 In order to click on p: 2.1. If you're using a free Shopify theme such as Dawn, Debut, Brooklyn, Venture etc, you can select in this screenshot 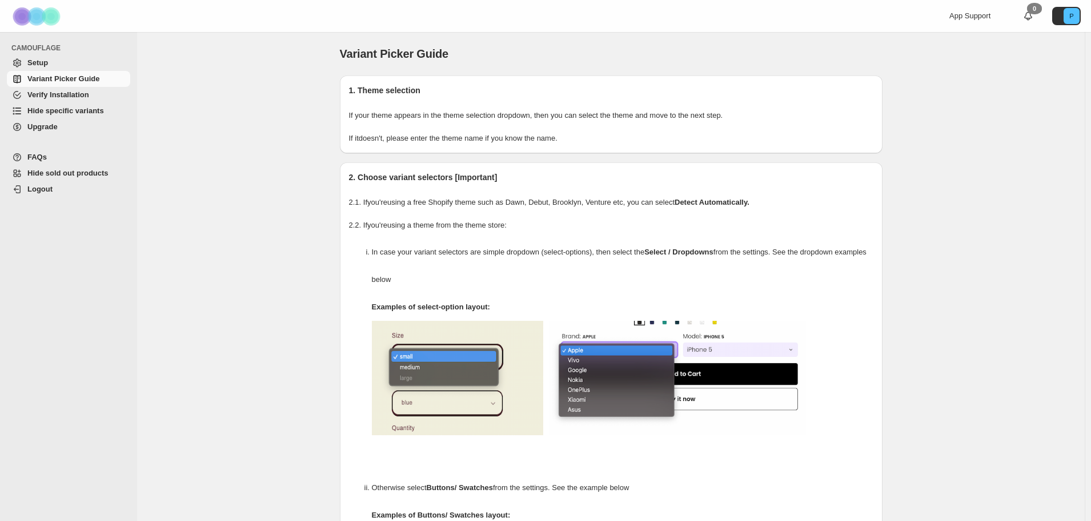, I will do `click(611, 202)`.